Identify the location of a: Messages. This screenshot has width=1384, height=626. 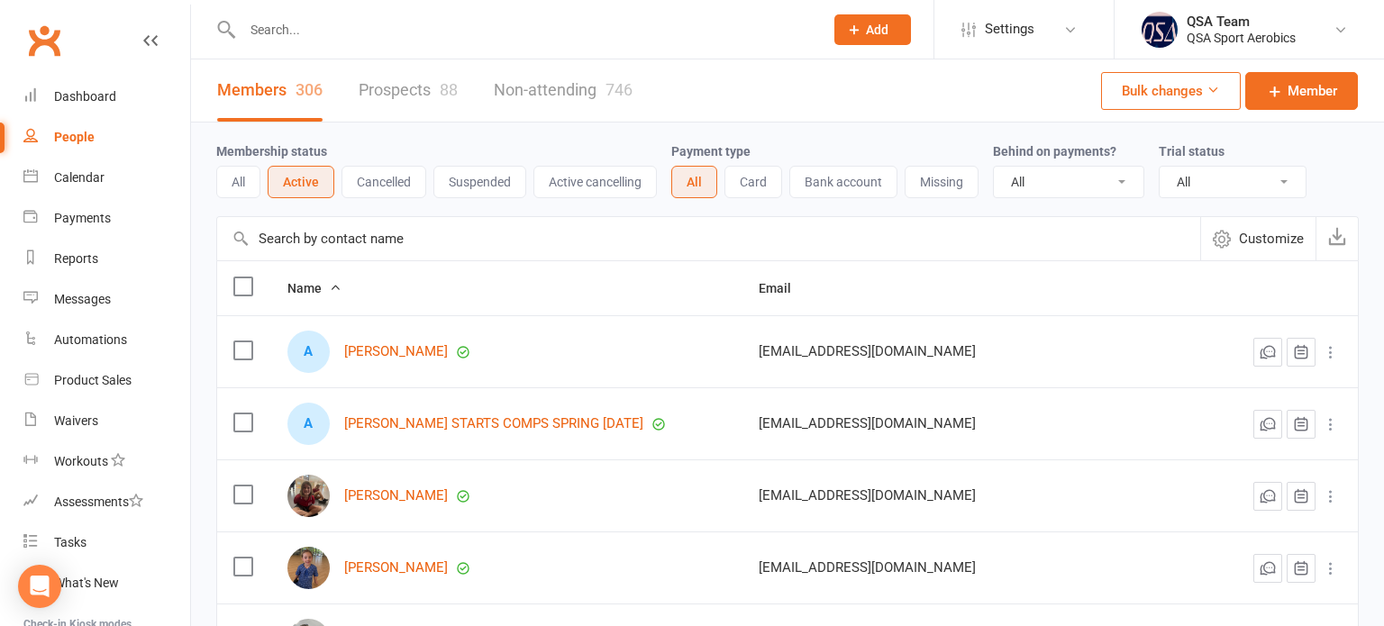
(106, 299).